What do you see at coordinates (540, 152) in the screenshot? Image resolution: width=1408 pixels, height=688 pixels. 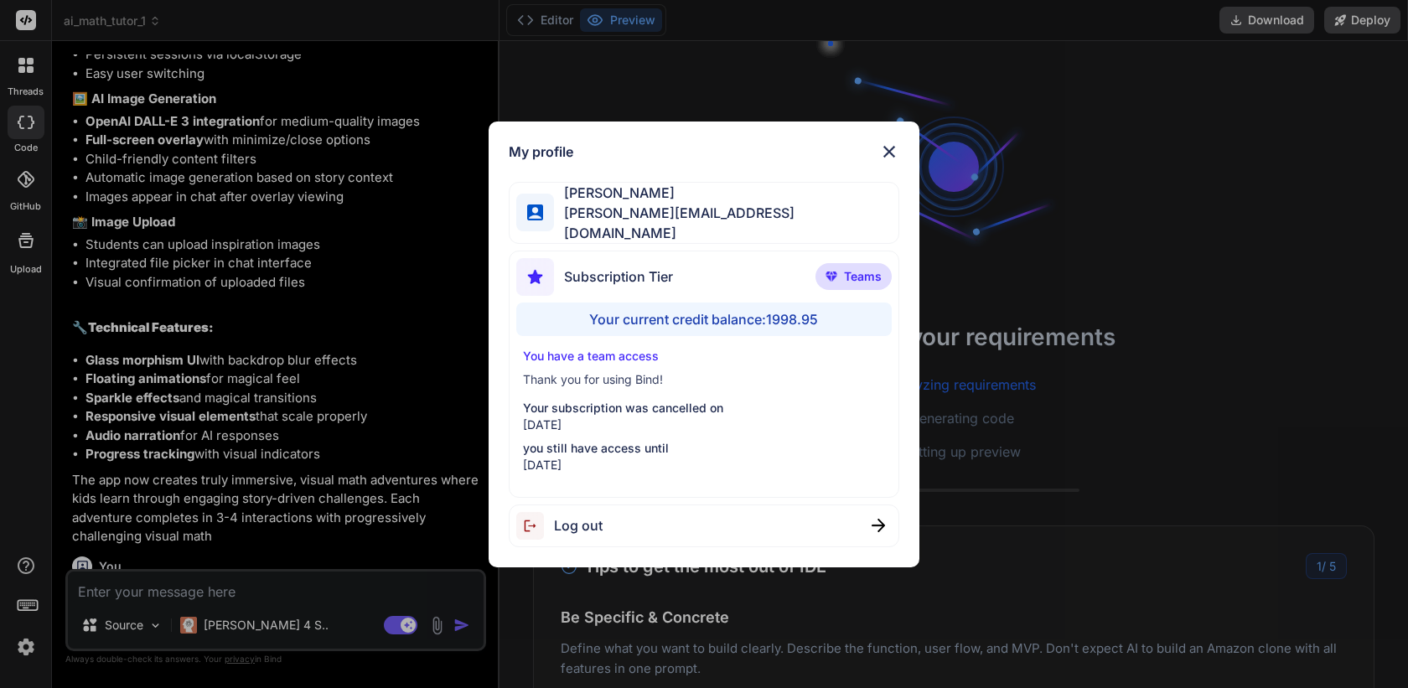 I see `h1: My profile` at bounding box center [540, 152].